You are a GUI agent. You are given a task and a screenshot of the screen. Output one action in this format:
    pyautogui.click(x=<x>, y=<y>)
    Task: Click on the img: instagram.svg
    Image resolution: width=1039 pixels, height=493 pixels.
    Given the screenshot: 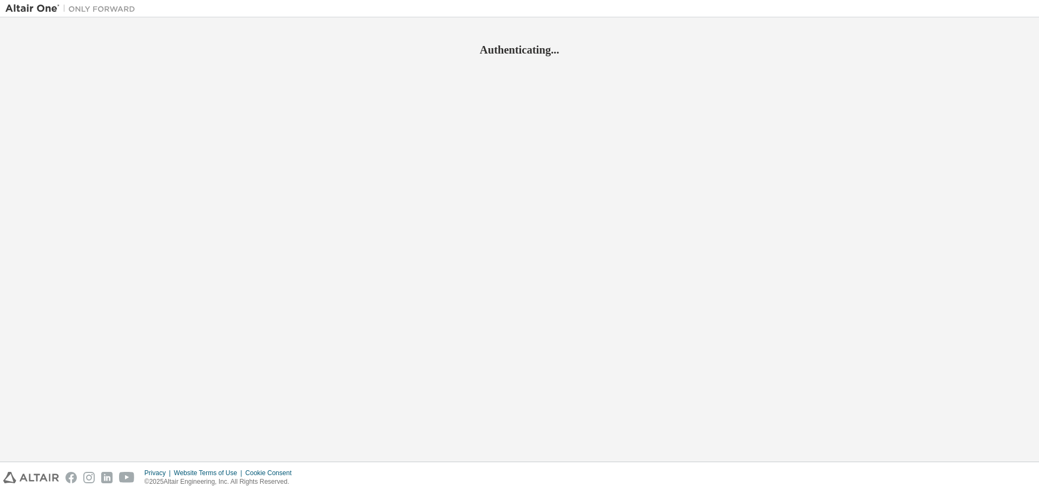 What is the action you would take?
    pyautogui.click(x=89, y=477)
    